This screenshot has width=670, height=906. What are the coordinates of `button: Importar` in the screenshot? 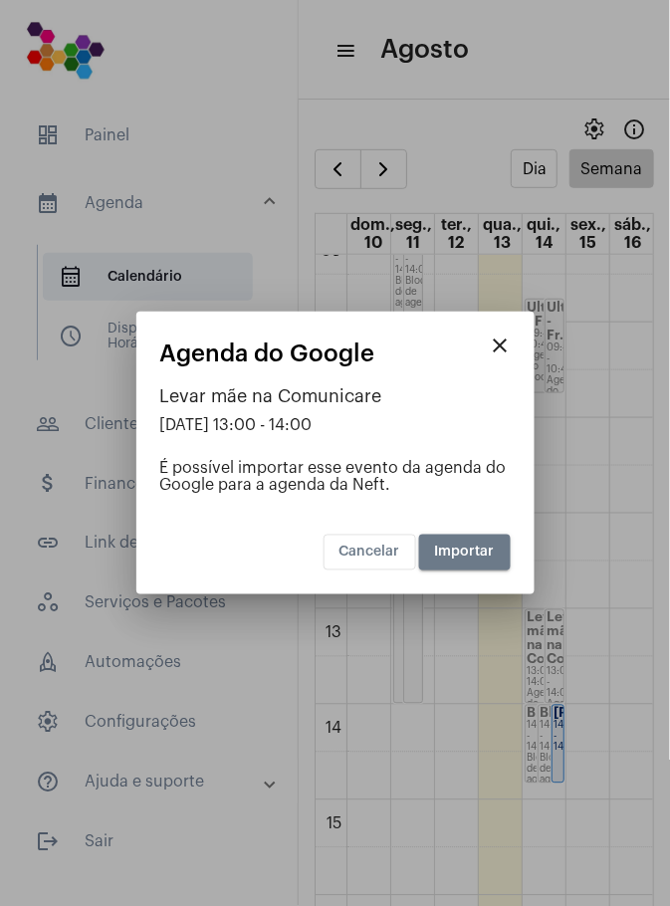 It's located at (465, 553).